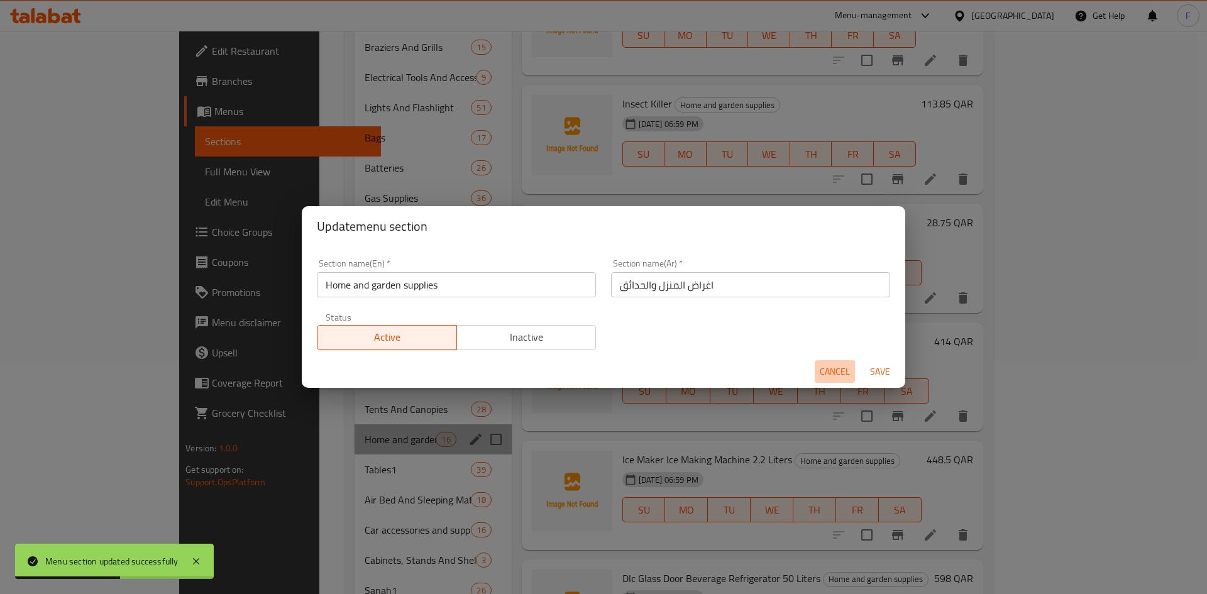 Image resolution: width=1207 pixels, height=594 pixels. I want to click on button: Save, so click(880, 372).